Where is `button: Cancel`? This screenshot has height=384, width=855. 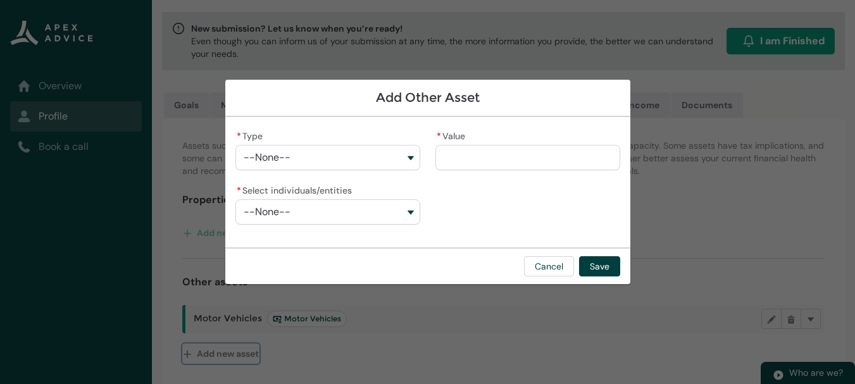 button: Cancel is located at coordinates (548, 266).